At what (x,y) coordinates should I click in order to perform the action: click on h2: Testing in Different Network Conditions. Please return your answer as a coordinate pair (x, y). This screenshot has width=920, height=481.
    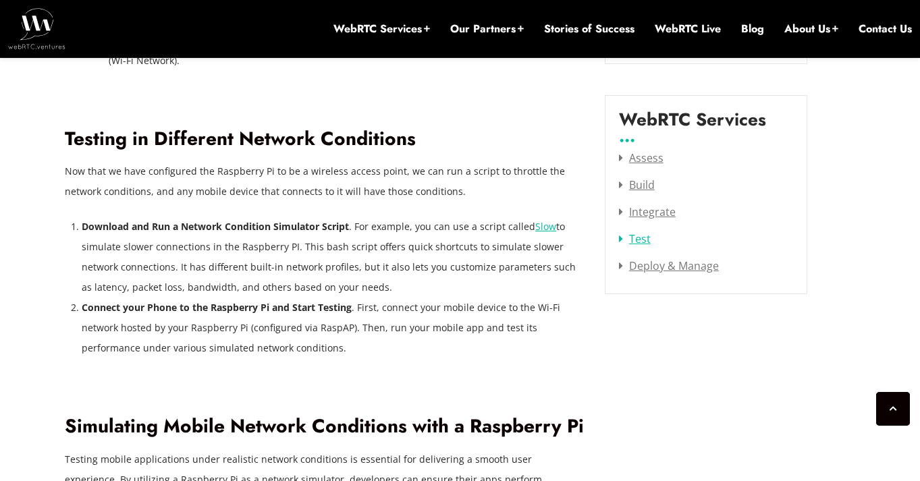
    Looking at the image, I should click on (325, 139).